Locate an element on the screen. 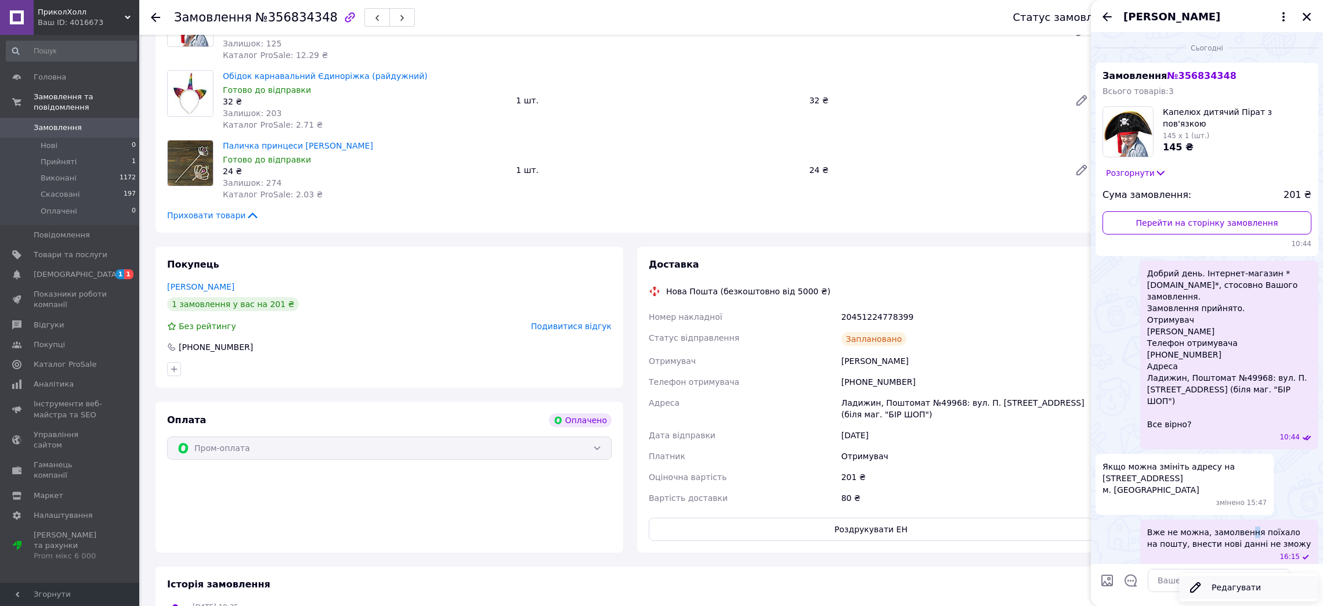 The height and width of the screenshot is (606, 1323). span: 145 ₴ is located at coordinates (1178, 147).